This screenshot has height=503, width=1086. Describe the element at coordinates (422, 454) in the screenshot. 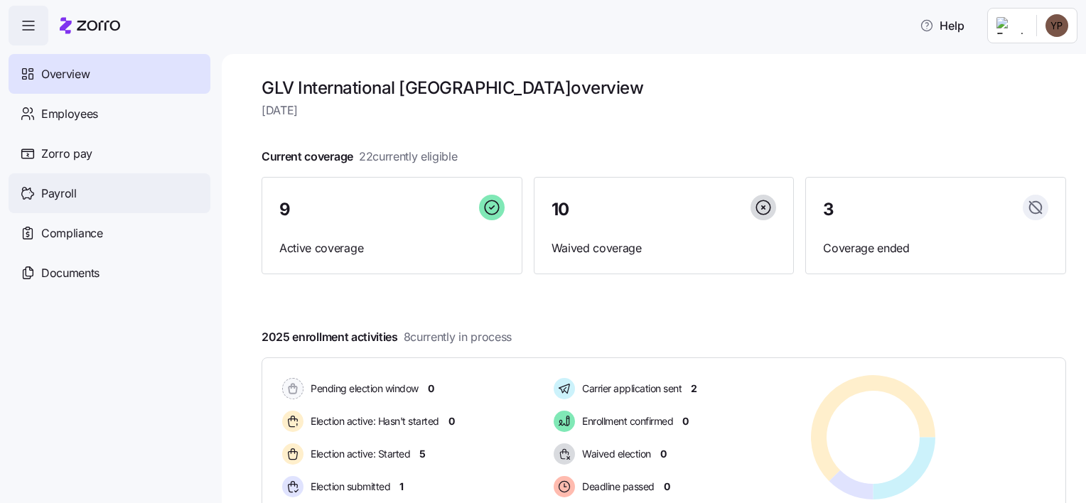

I see `span: 5` at that location.